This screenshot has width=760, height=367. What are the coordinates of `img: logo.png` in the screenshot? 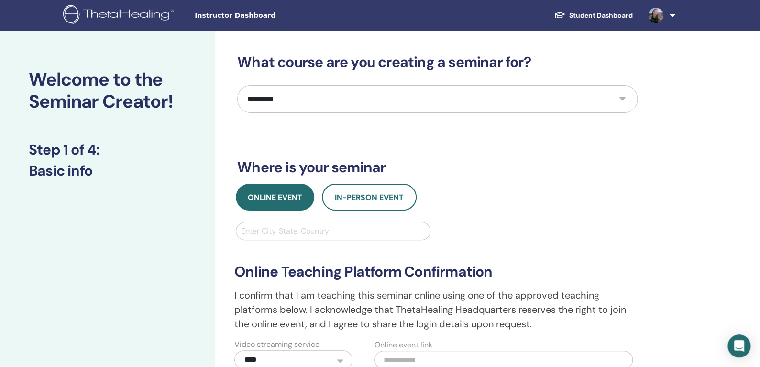 It's located at (120, 15).